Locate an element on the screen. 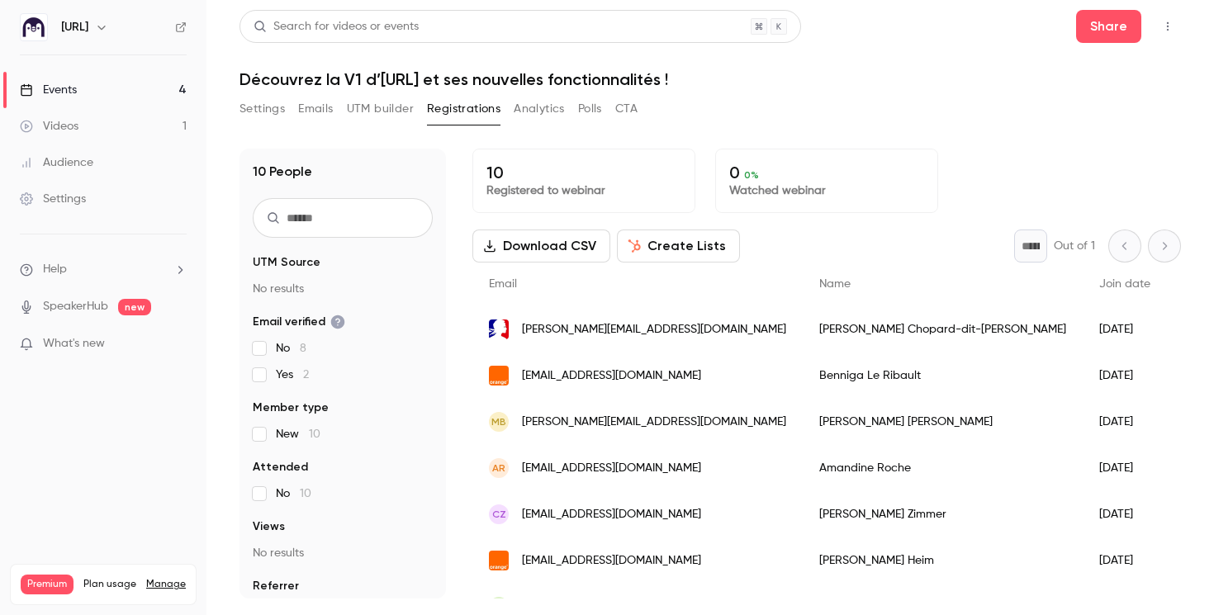 The height and width of the screenshot is (615, 1214). p: Watched webinar is located at coordinates (827, 191).